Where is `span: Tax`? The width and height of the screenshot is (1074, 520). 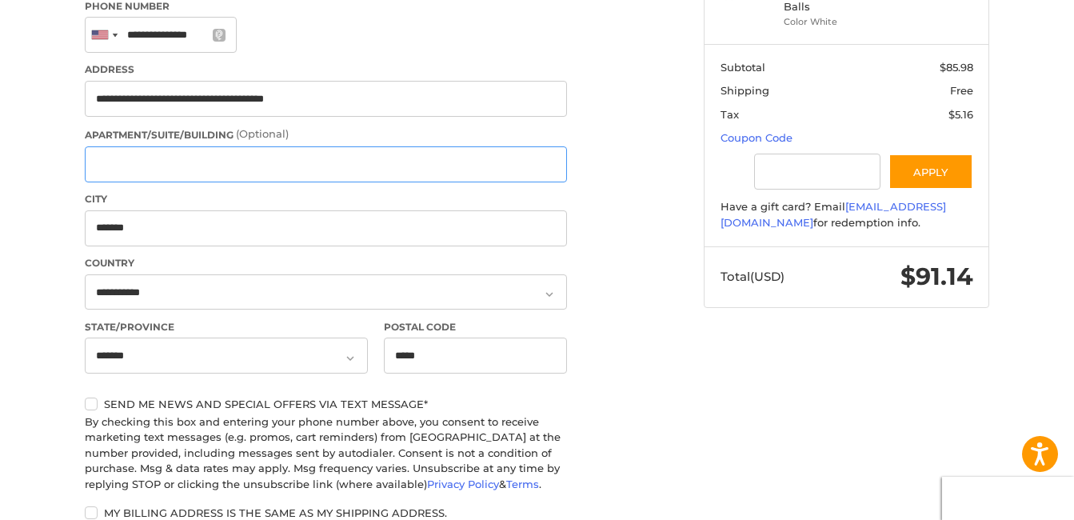 span: Tax is located at coordinates (729, 114).